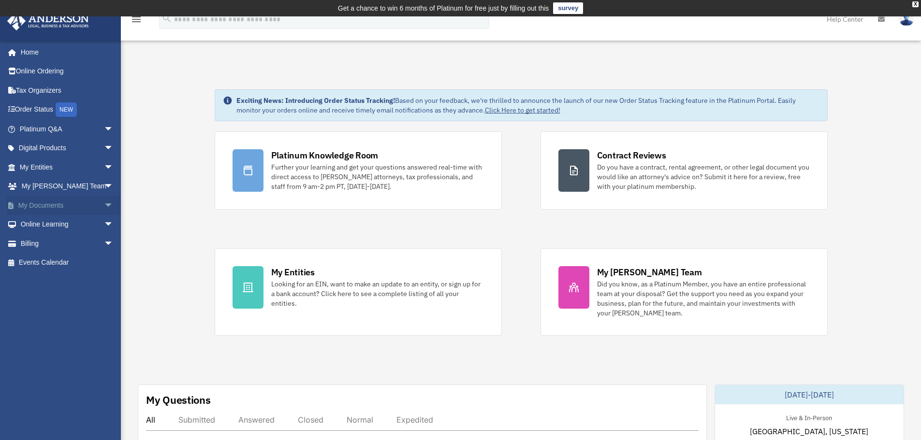 This screenshot has width=921, height=440. What do you see at coordinates (67, 263) in the screenshot?
I see `a: Events Calendar` at bounding box center [67, 263].